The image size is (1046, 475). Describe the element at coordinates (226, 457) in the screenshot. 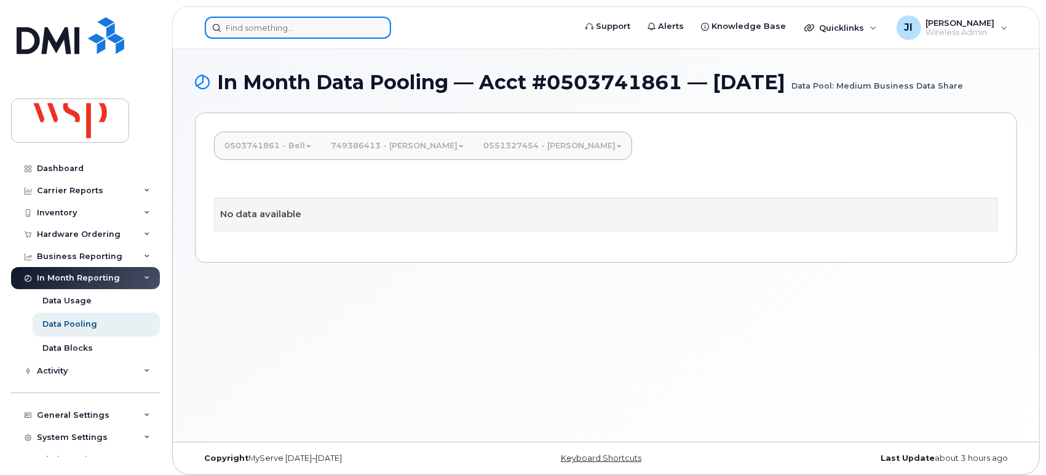

I see `strong: Copyright` at that location.